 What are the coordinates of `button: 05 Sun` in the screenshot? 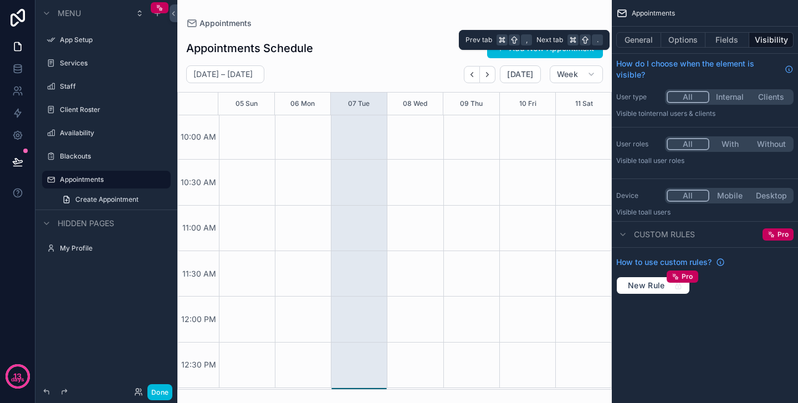 It's located at (247, 104).